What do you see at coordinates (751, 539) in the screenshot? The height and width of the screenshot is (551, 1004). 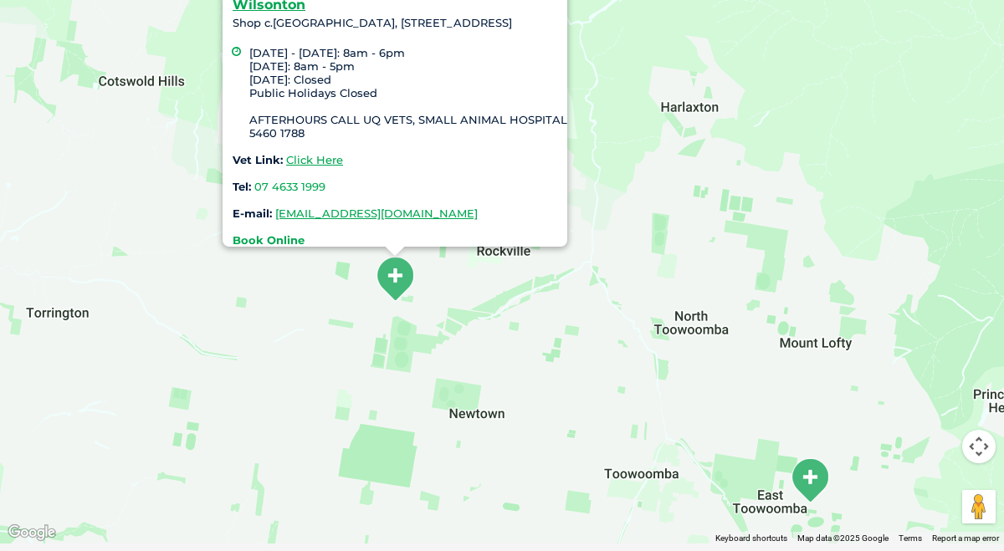 I see `button: Keyboard shortcuts` at bounding box center [751, 539].